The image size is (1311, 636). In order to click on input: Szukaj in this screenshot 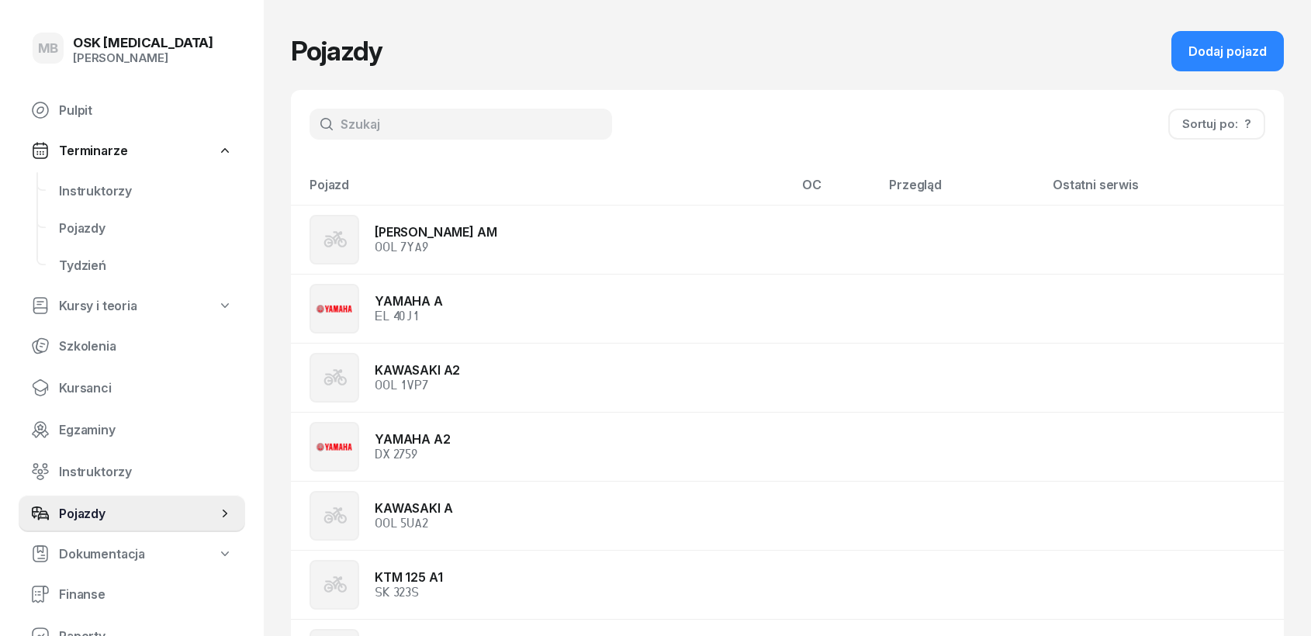, I will do `click(461, 124)`.